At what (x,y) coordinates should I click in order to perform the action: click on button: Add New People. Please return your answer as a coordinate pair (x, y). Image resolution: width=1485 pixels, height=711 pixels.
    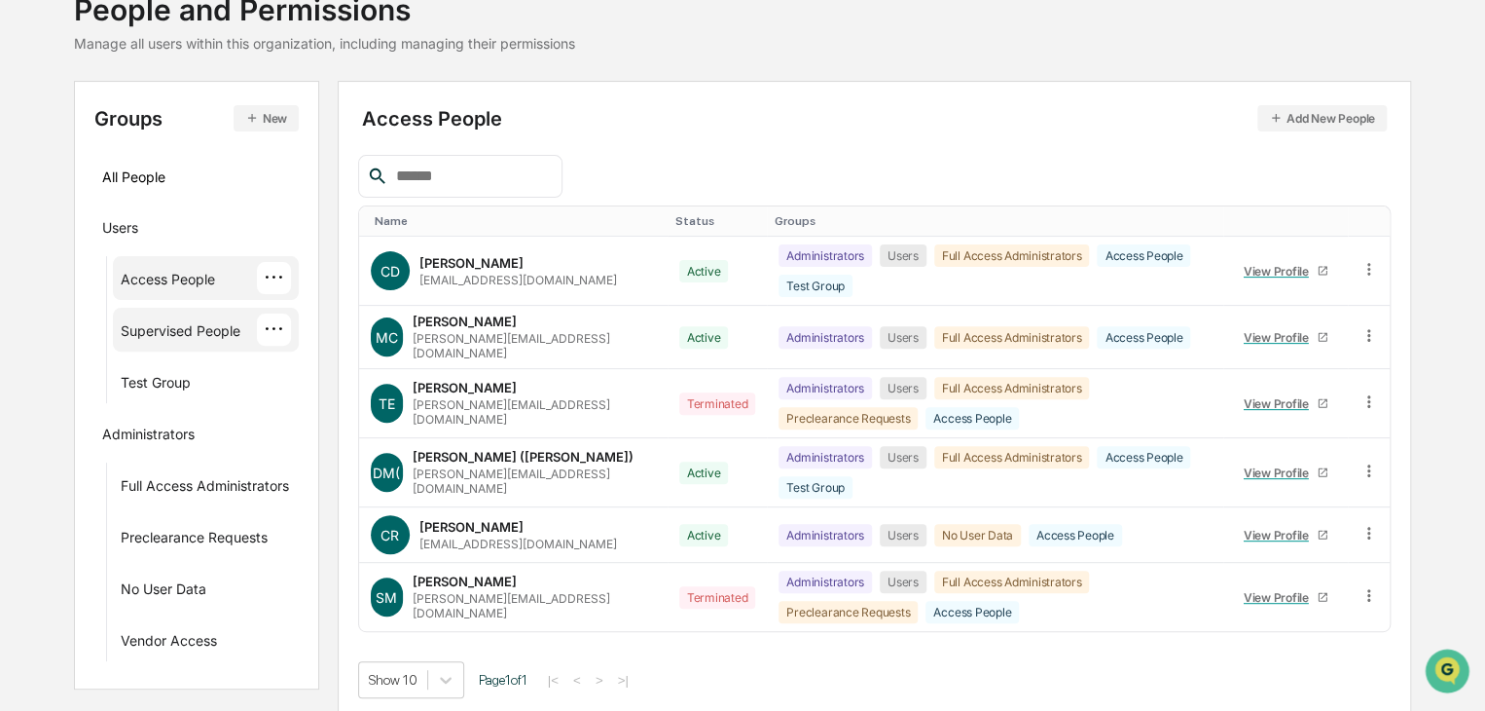
    Looking at the image, I should click on (1322, 118).